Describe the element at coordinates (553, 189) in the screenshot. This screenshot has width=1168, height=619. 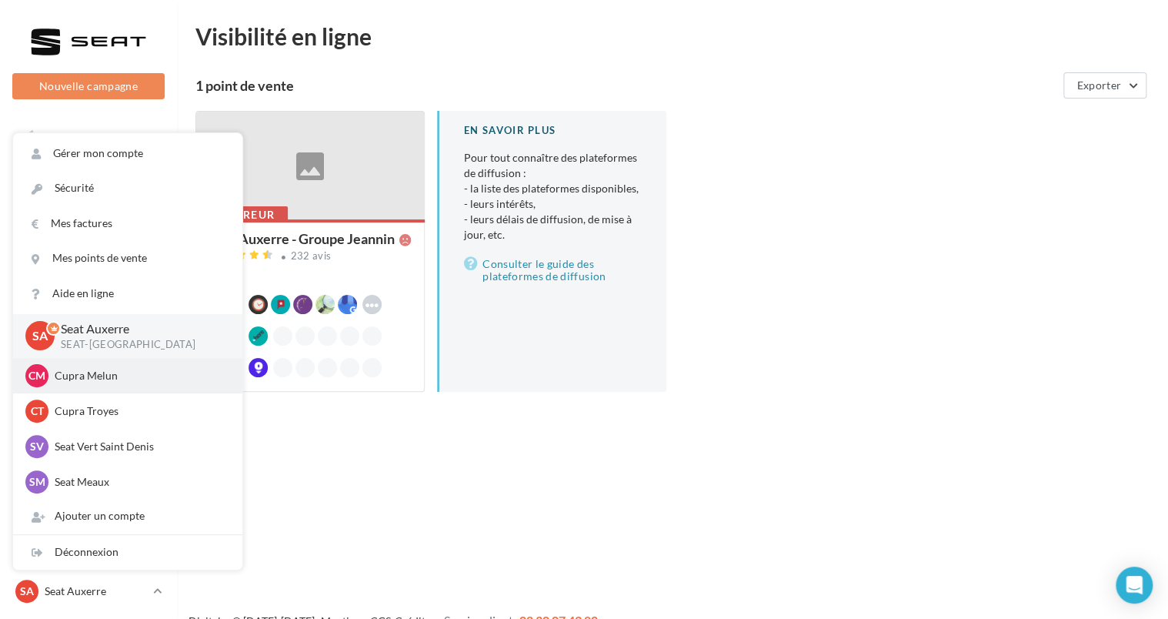
I see `li: - la liste des plateformes disponibles,` at that location.